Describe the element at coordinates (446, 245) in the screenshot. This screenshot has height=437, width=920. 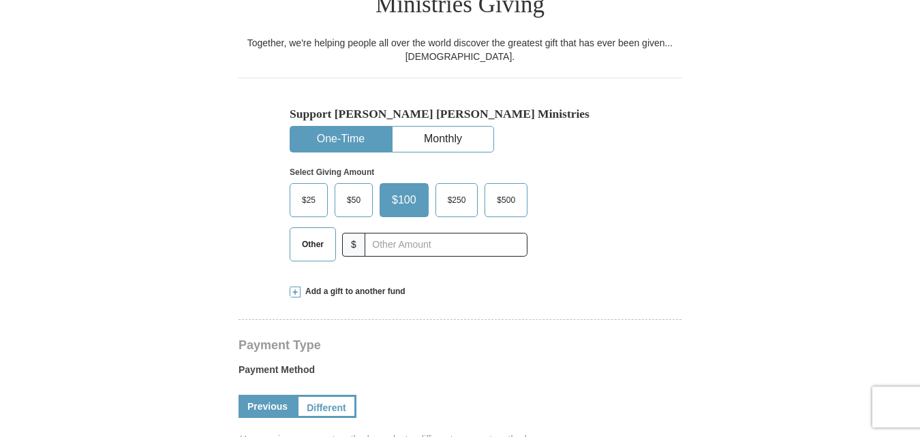
I see `input: Other Amount` at that location.